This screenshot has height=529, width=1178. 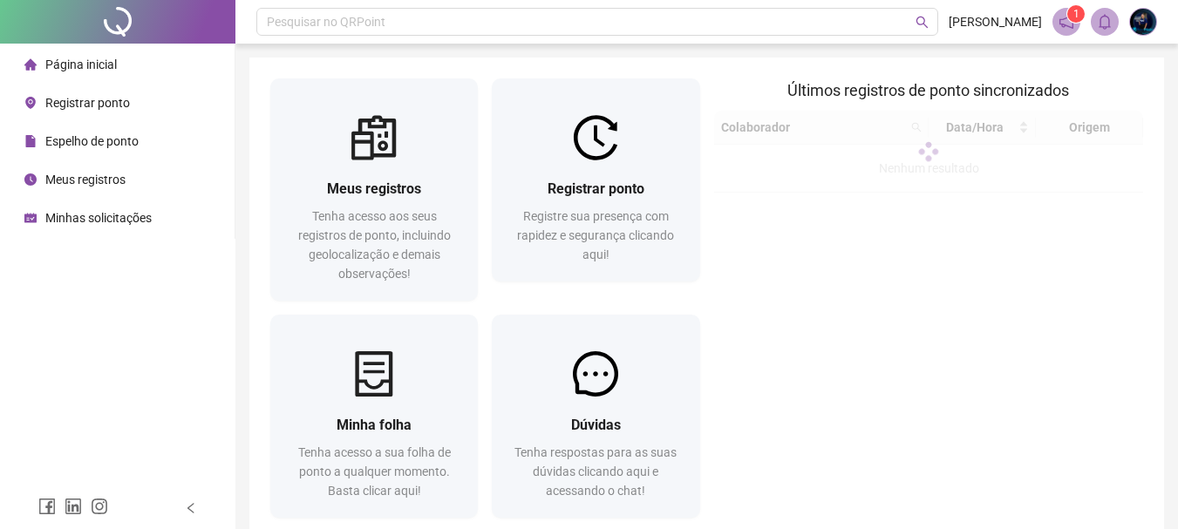 I want to click on span: Espelho de ponto, so click(x=92, y=141).